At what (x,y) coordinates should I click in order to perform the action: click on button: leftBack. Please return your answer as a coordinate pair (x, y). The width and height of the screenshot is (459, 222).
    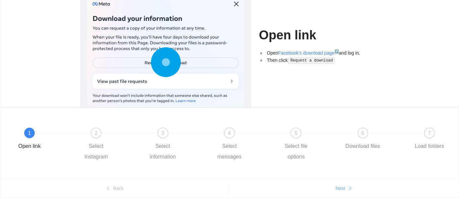
    Looking at the image, I should click on (115, 189).